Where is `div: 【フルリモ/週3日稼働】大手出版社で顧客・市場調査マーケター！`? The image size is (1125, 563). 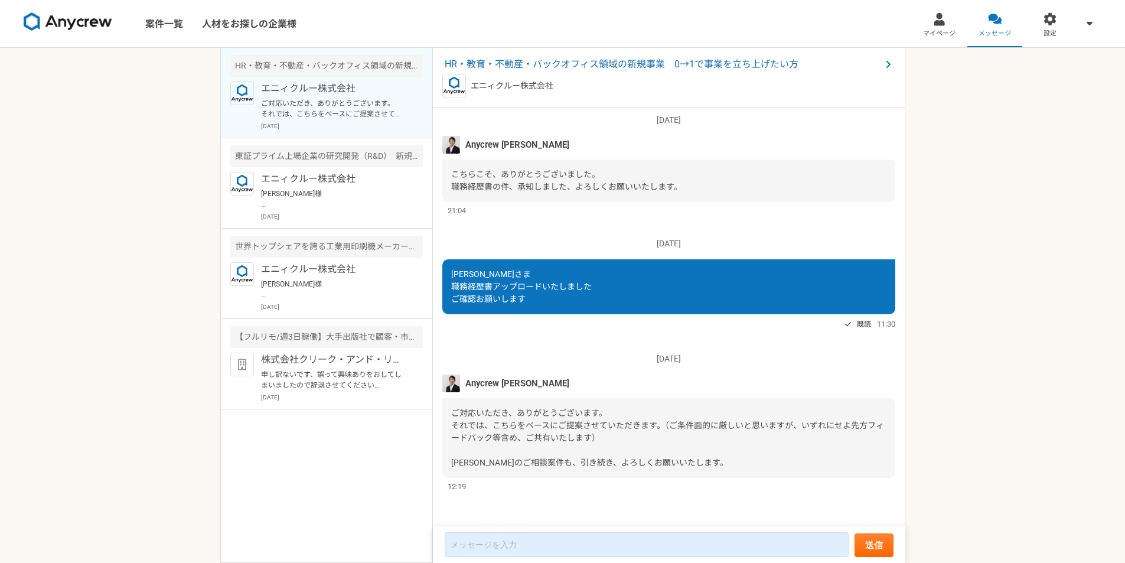 div: 【フルリモ/週3日稼働】大手出版社で顧客・市場調査マーケター！ is located at coordinates (326, 337).